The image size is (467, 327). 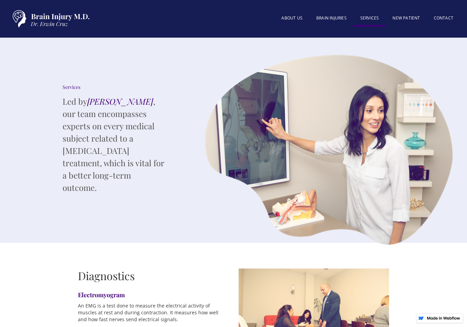 I want to click on h4: Electromyogram, so click(x=153, y=295).